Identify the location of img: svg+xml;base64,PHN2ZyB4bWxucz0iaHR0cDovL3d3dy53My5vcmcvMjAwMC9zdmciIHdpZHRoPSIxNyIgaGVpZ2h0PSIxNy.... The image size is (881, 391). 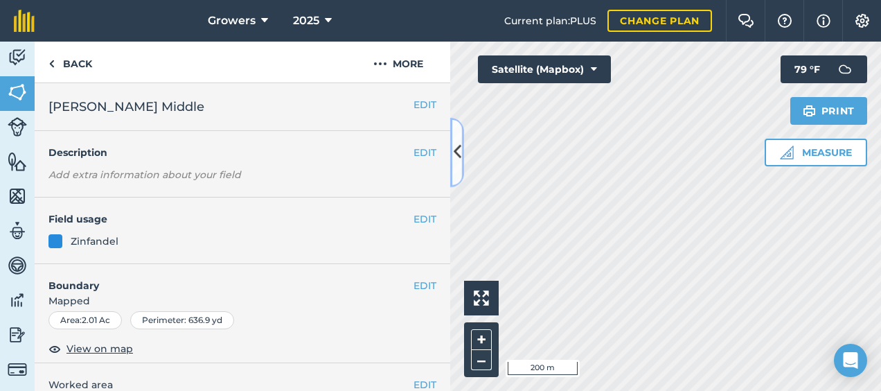
(824, 21).